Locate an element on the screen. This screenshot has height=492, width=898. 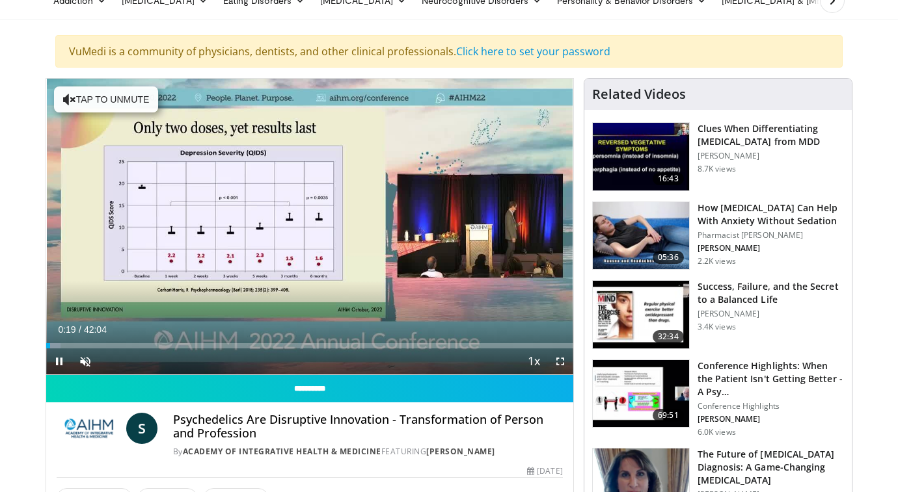
button: Unmute is located at coordinates (85, 362).